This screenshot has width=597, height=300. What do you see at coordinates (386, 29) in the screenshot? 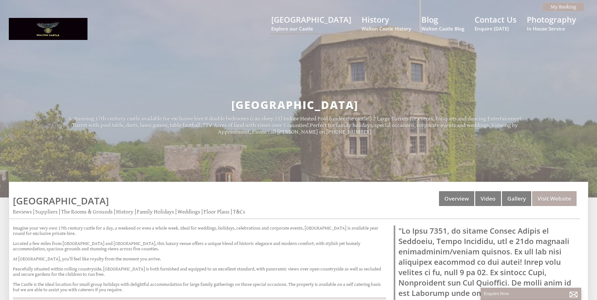
I see `small: Walton Castle History` at bounding box center [386, 29].